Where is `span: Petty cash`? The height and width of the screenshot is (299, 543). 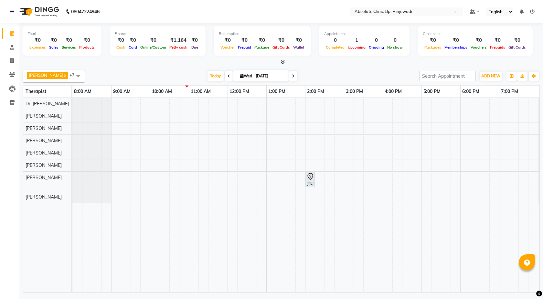
span: Petty cash is located at coordinates (179, 47).